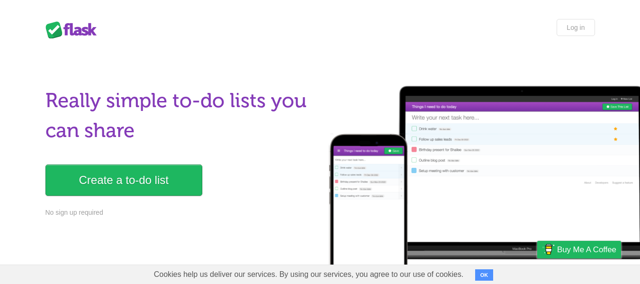  What do you see at coordinates (548, 249) in the screenshot?
I see `img: Buy me a coffee` at bounding box center [548, 249].